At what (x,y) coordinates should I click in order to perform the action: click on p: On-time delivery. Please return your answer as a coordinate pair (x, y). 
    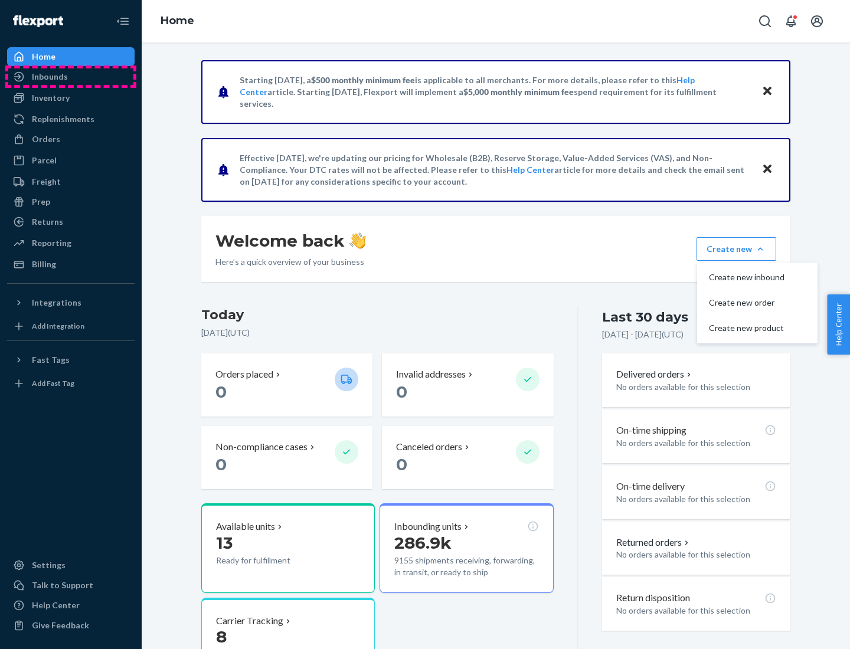
    Looking at the image, I should click on (650, 486).